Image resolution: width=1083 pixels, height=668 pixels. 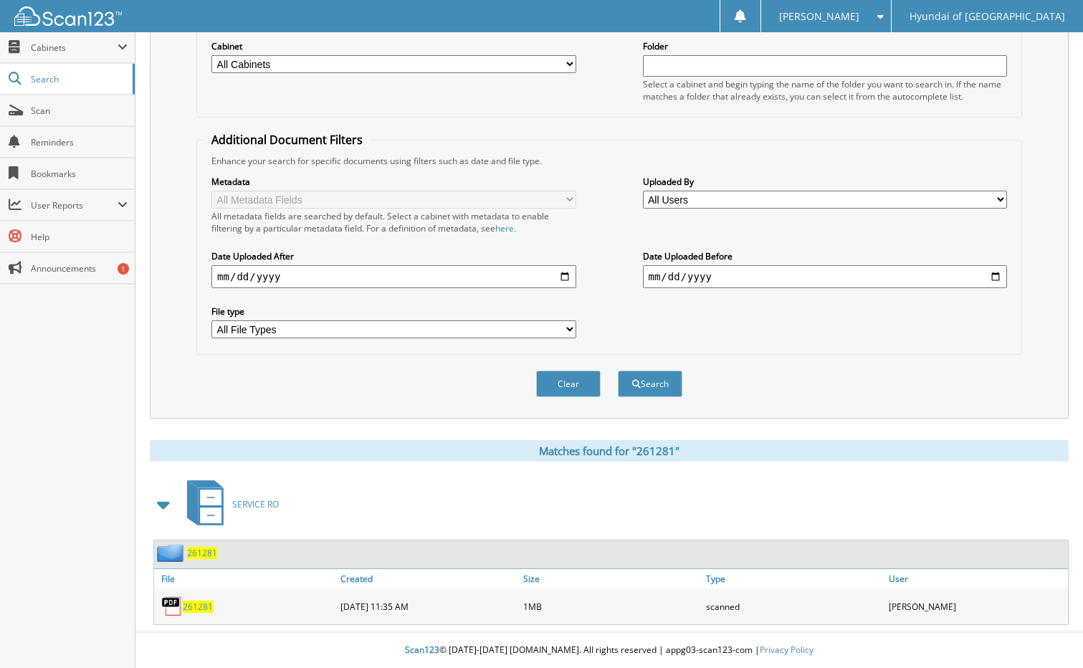 I want to click on span: Scan, so click(x=79, y=110).